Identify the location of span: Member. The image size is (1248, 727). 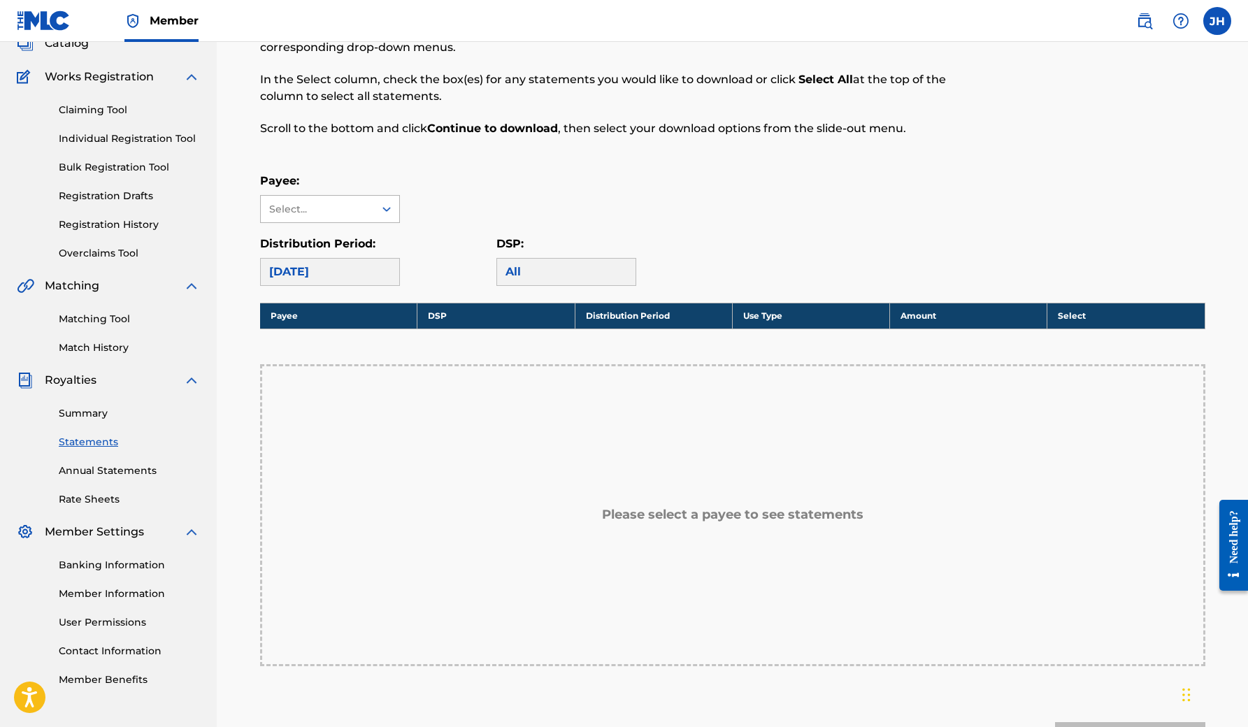
(174, 20).